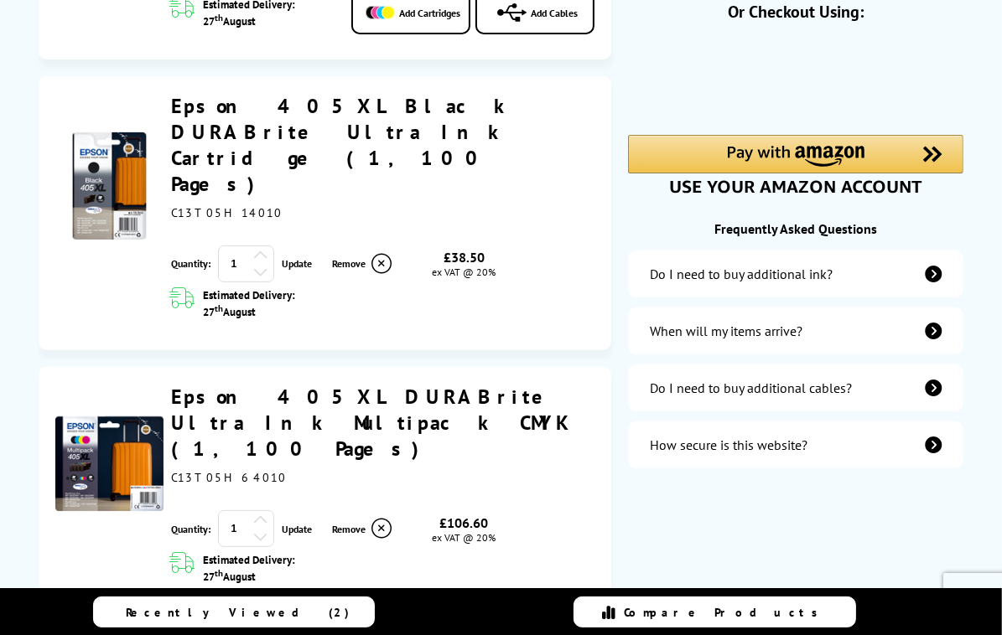  I want to click on div: Do I need to buy additional ink?, so click(741, 274).